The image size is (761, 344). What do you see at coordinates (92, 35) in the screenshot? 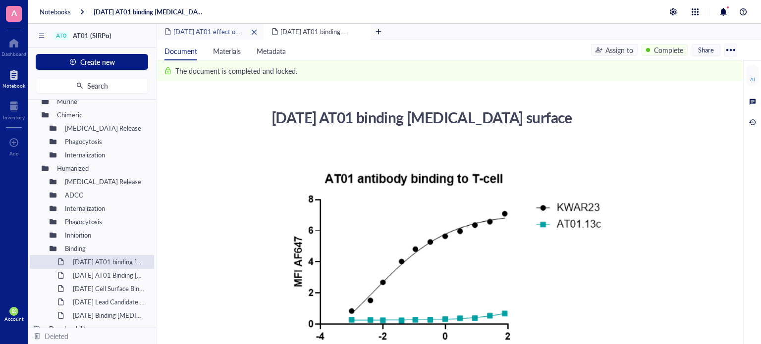
I see `span: AT01 (SIRPα)` at bounding box center [92, 35].